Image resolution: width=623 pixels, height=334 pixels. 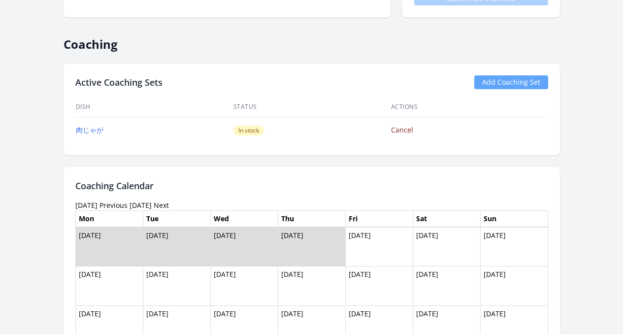 I want to click on th: Sat, so click(x=446, y=219).